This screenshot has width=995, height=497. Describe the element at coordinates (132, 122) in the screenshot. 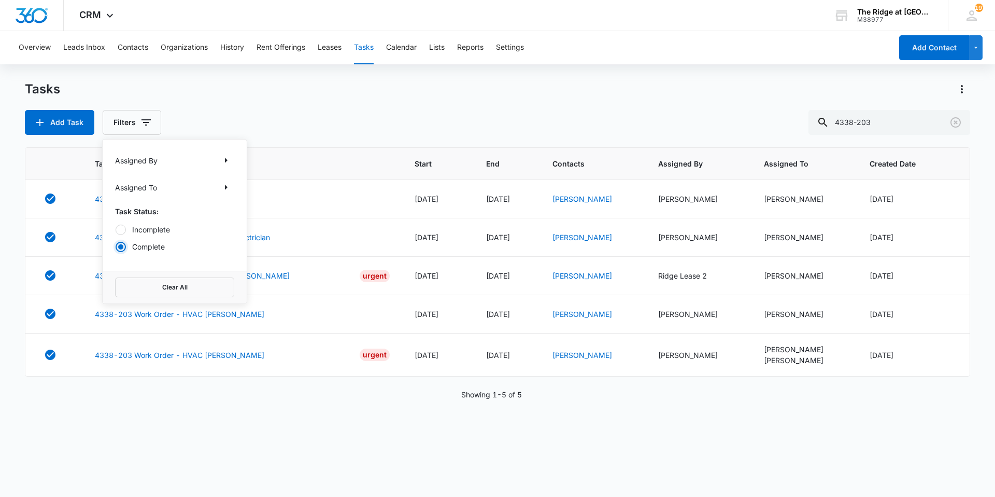

I see `button: Filters` at that location.